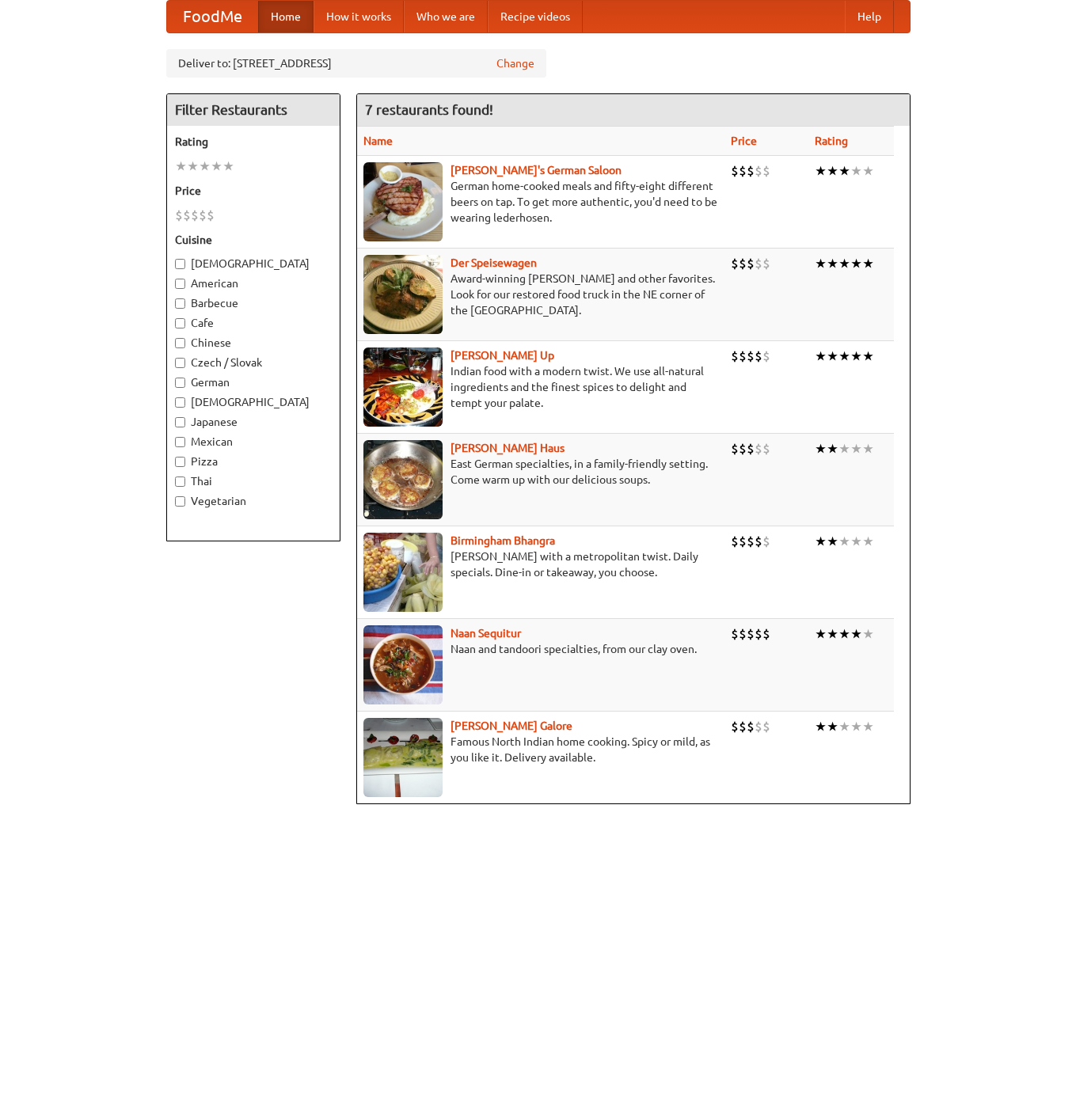 The width and height of the screenshot is (1076, 1120). What do you see at coordinates (253, 191) in the screenshot?
I see `h5: Price` at bounding box center [253, 191].